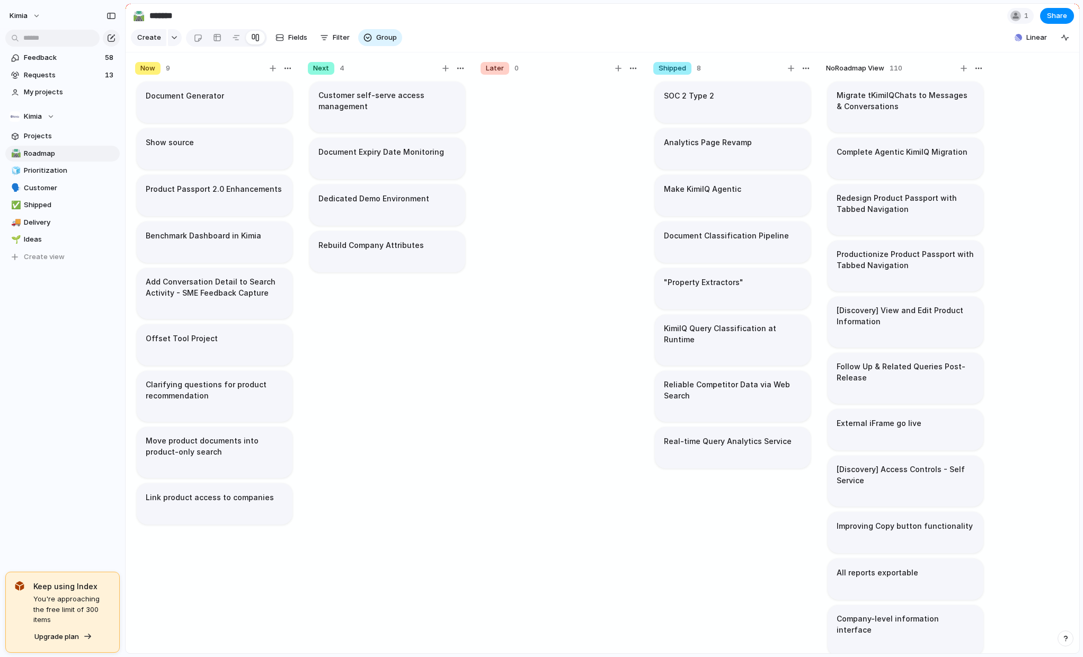 This screenshot has height=657, width=1083. Describe the element at coordinates (72, 586) in the screenshot. I see `span: Keep using Index` at that location.